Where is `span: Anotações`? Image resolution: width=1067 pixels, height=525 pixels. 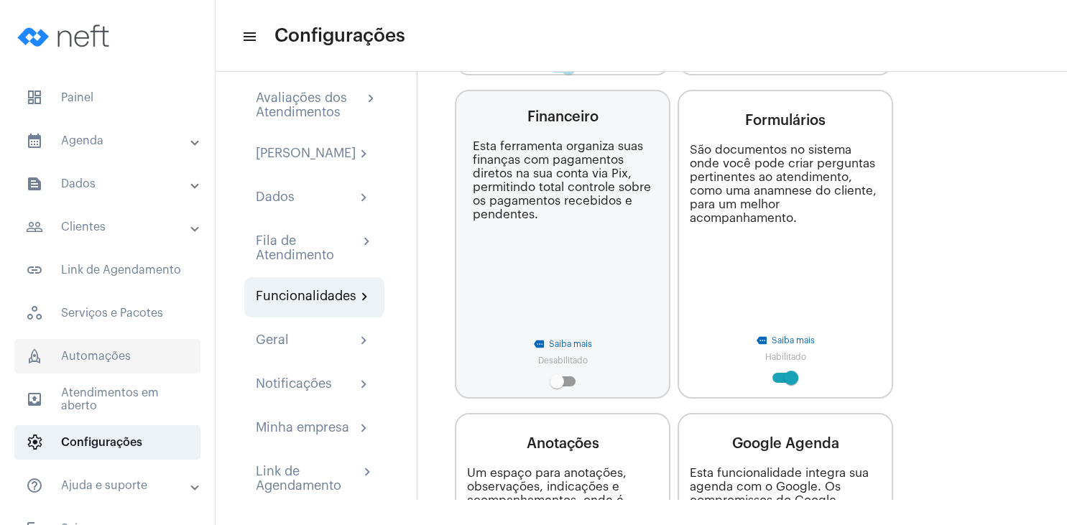
span: Anotações is located at coordinates (563, 444).